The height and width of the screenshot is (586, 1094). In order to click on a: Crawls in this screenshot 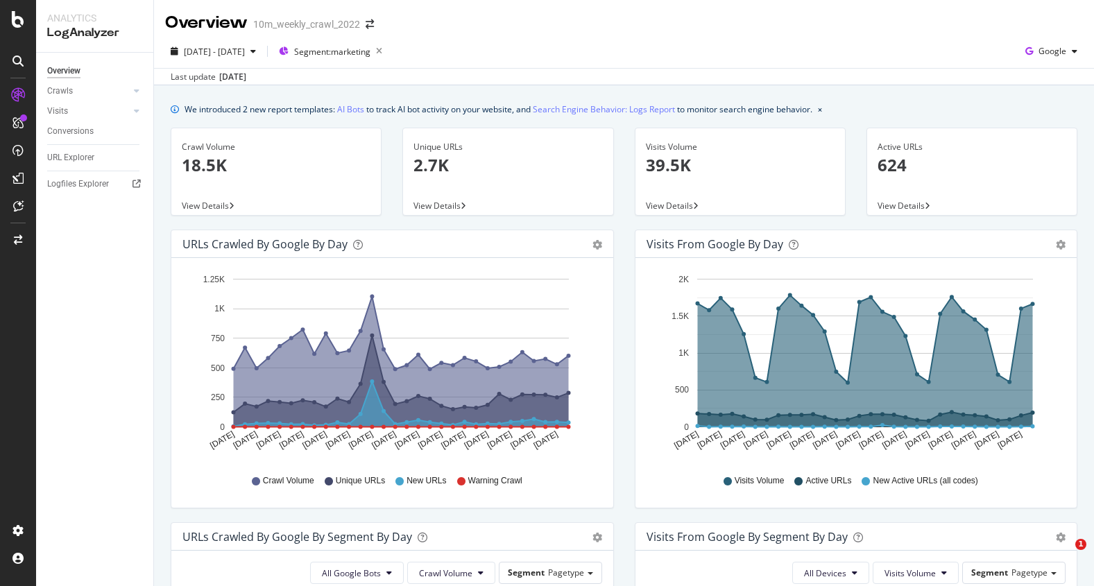, I will do `click(88, 91)`.